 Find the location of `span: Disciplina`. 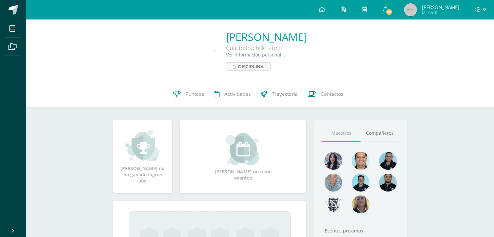

span: Disciplina is located at coordinates (251, 67).